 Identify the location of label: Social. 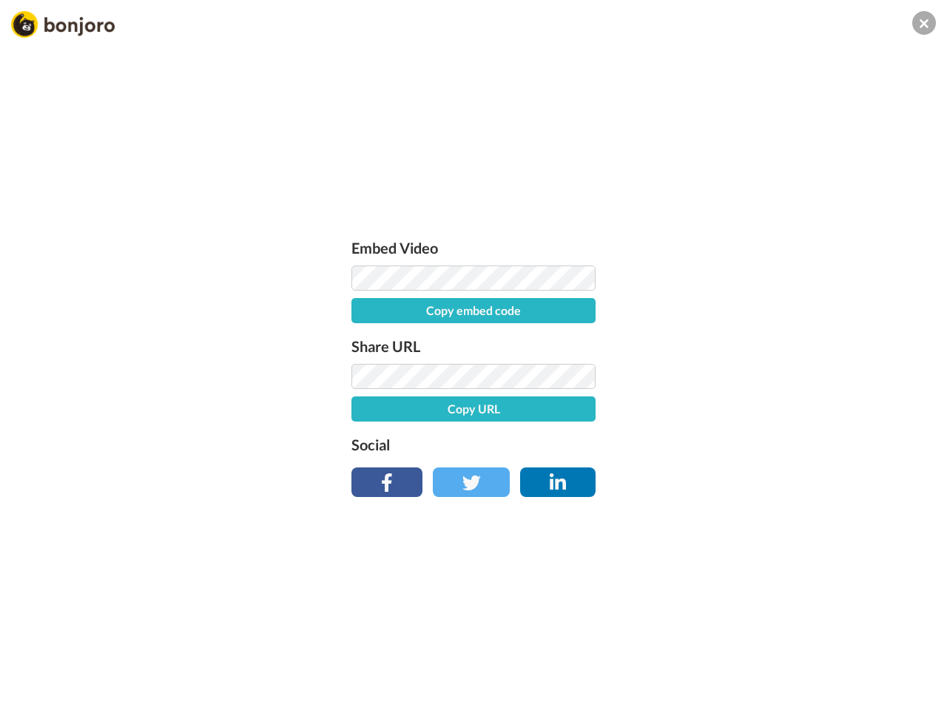
(474, 445).